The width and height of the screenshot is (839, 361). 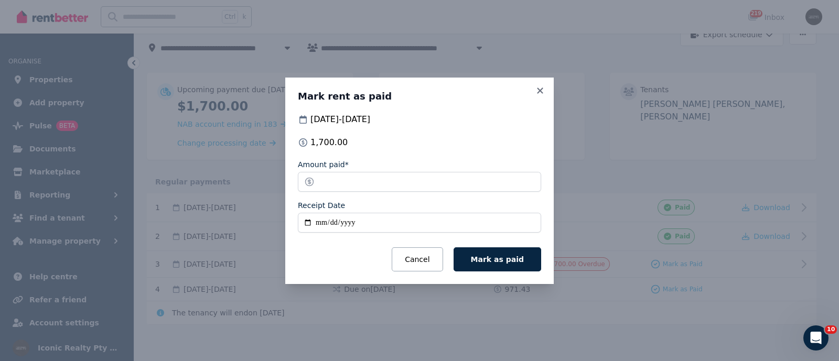 I want to click on span: 10, so click(x=831, y=330).